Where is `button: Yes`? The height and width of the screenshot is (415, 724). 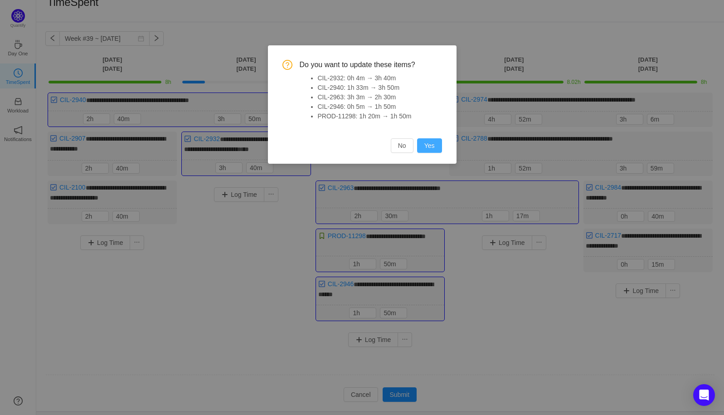
button: Yes is located at coordinates (429, 145).